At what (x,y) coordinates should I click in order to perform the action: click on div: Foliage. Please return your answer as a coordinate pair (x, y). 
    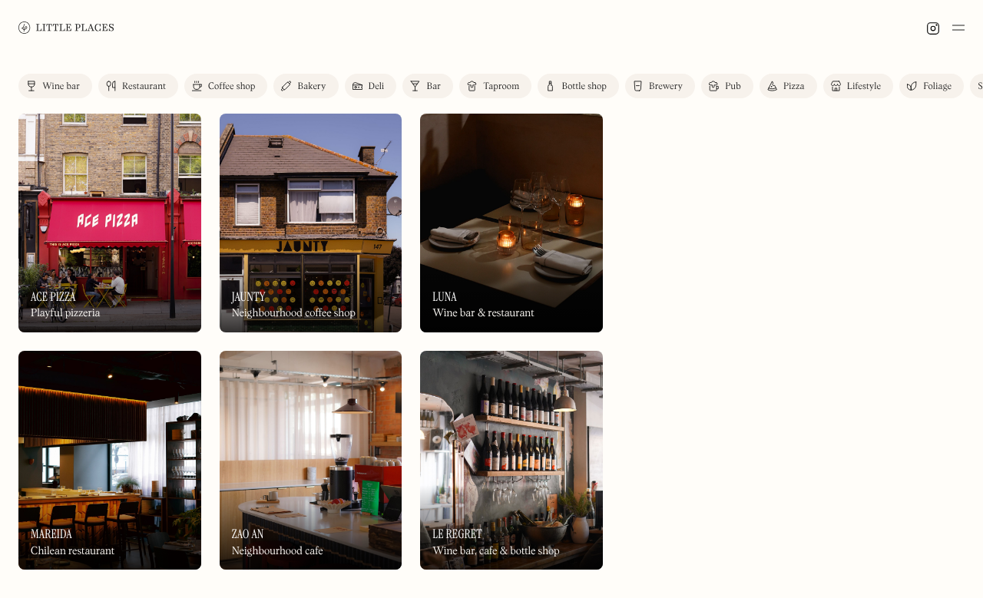
    Looking at the image, I should click on (937, 87).